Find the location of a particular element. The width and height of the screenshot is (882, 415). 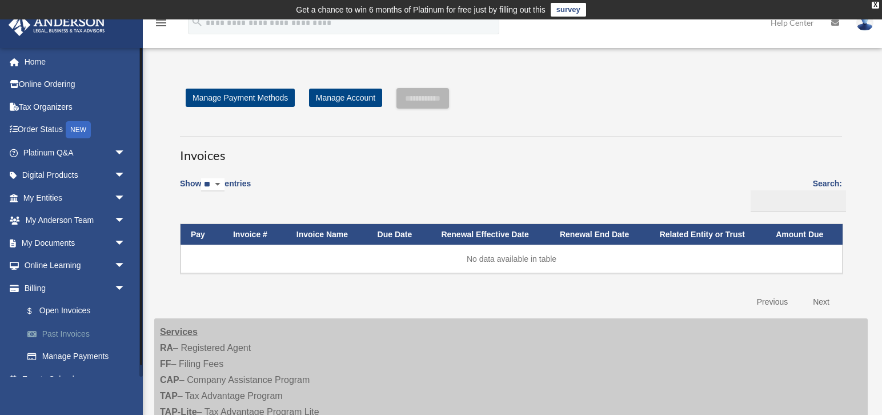

i: menu is located at coordinates (161, 23).